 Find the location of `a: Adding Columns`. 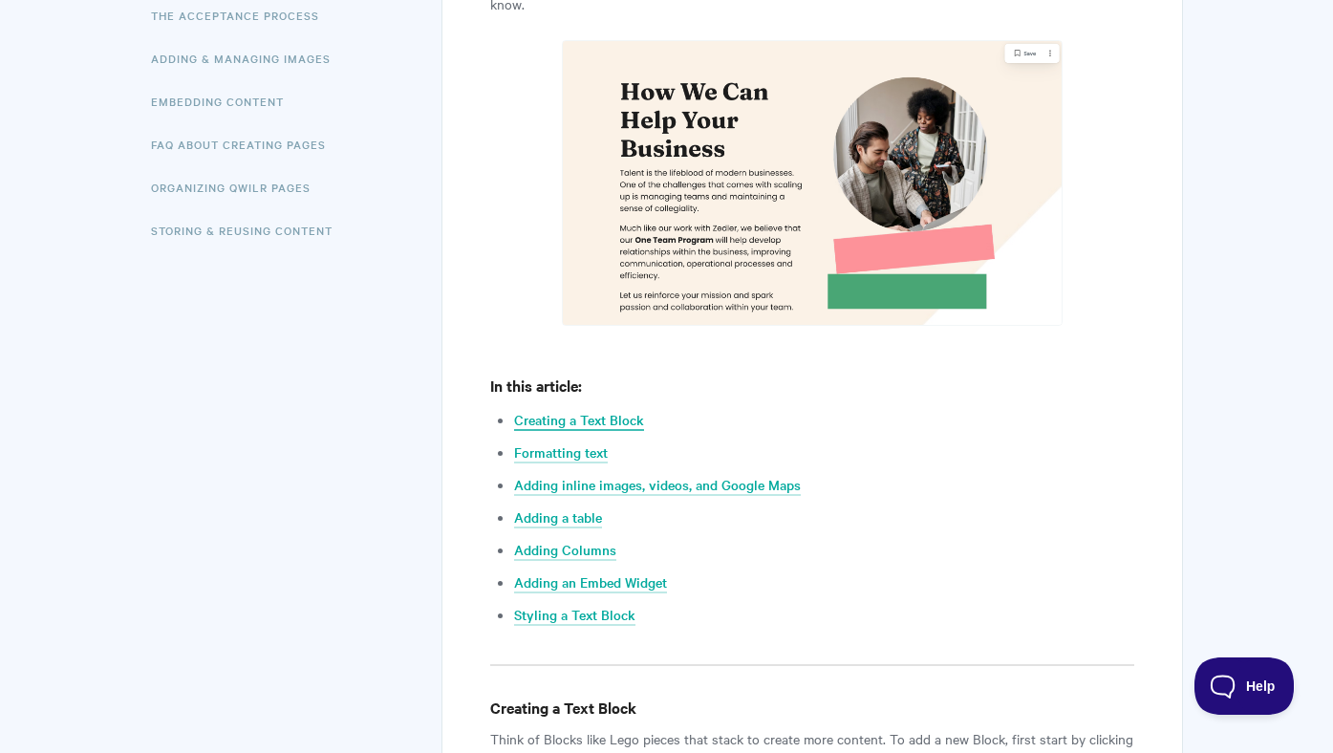

a: Adding Columns is located at coordinates (565, 550).